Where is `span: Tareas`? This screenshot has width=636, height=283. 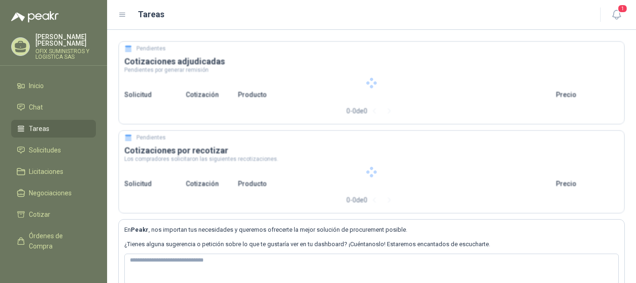
span: Tareas is located at coordinates (39, 129).